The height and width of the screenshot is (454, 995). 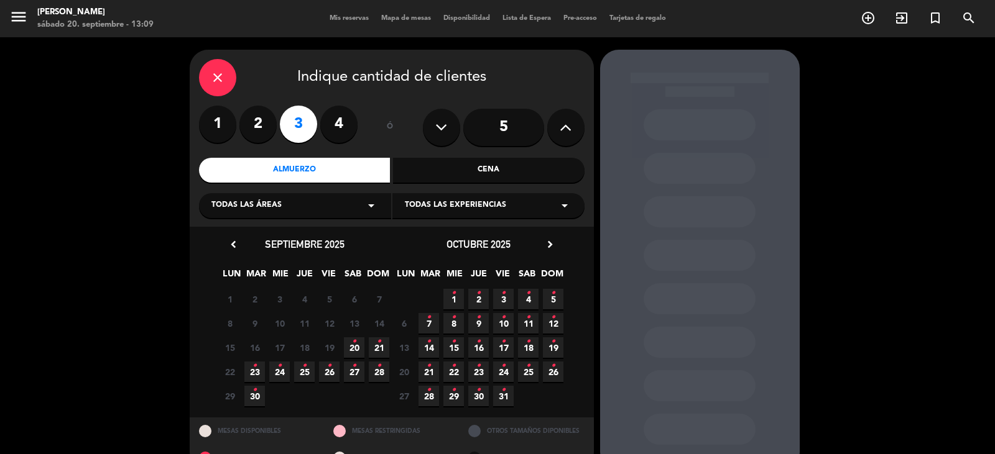 What do you see at coordinates (565, 206) in the screenshot?
I see `i: arrow_drop_down` at bounding box center [565, 206].